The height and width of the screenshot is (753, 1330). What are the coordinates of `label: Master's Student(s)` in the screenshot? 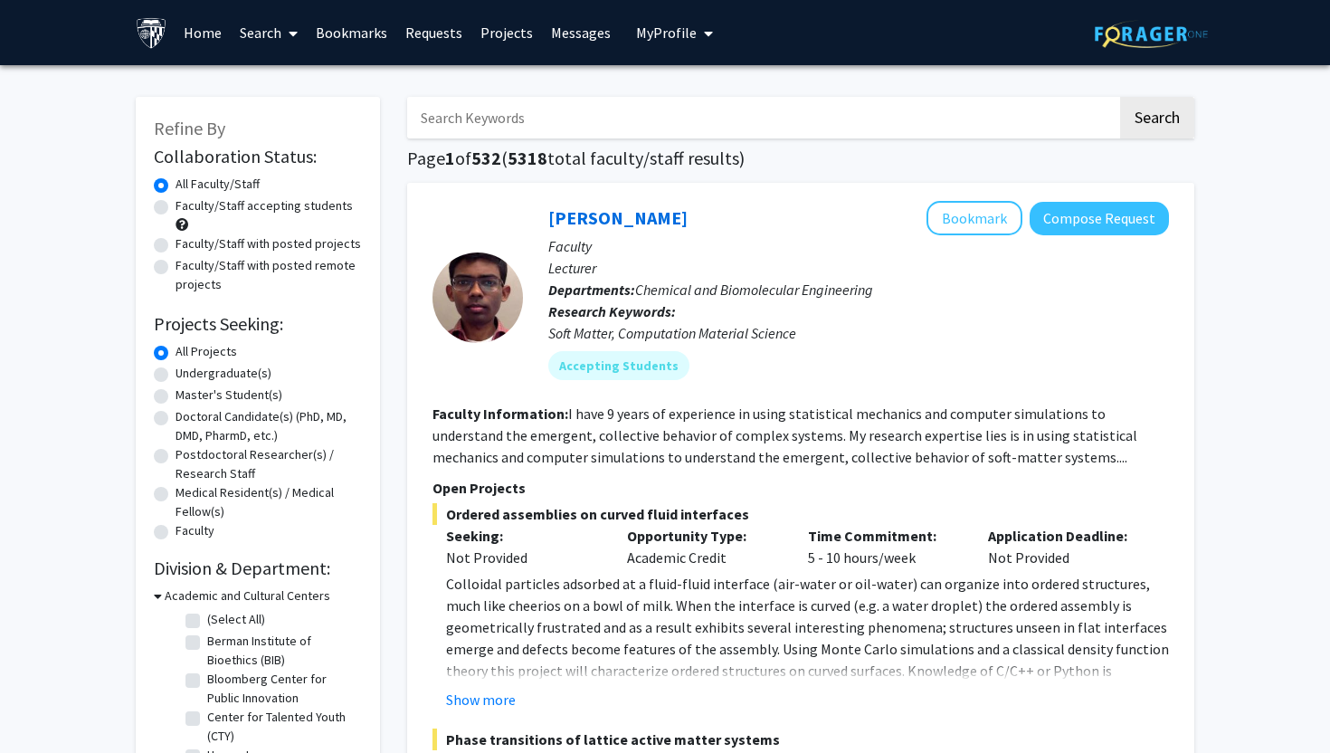 It's located at (229, 394).